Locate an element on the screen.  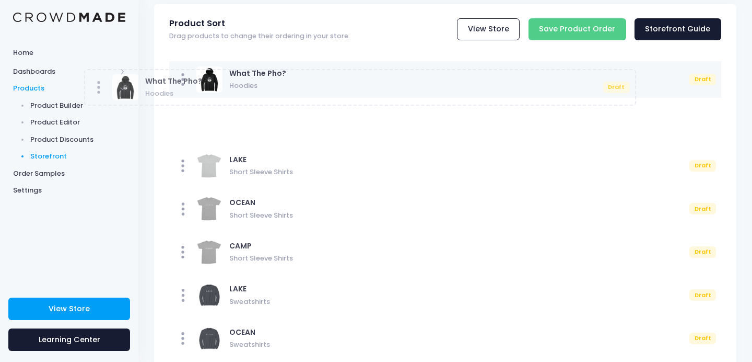
span: Learning Center is located at coordinates (69, 339).